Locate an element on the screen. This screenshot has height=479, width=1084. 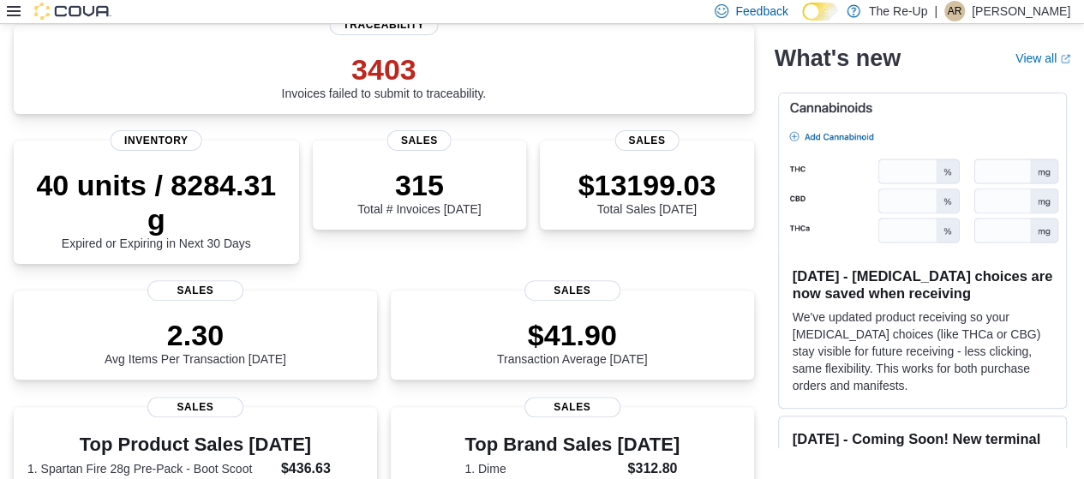
img: Cova is located at coordinates (73, 11).